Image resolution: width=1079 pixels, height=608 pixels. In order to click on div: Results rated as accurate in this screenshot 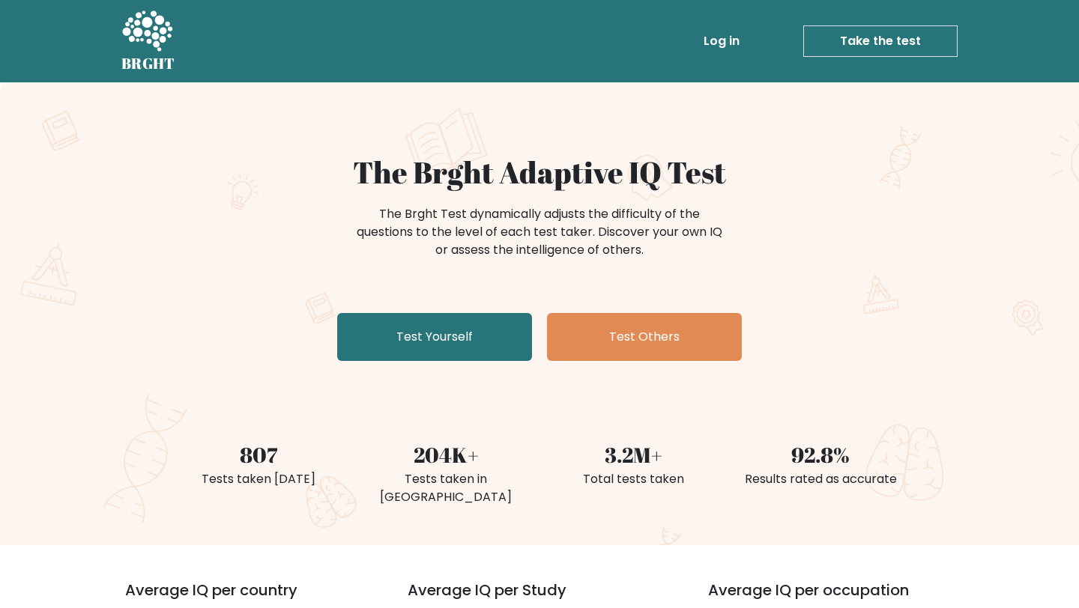, I will do `click(820, 479)`.